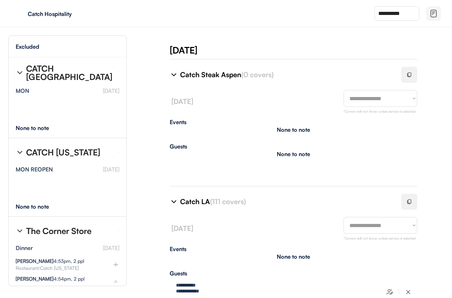 The image size is (452, 298). What do you see at coordinates (390, 292) in the screenshot?
I see `img: users-edit.svg` at bounding box center [390, 292].